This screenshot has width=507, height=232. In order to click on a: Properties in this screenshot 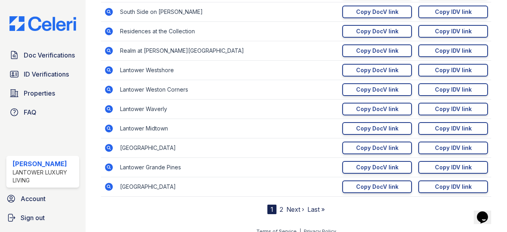, I will do `click(43, 93)`.